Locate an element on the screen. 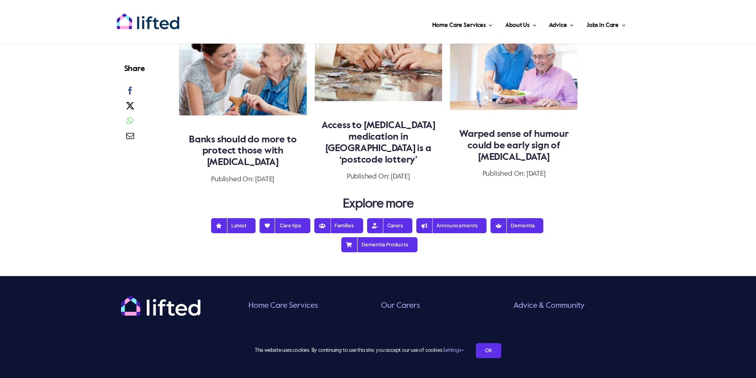  nav: Main Menu is located at coordinates (417, 24).